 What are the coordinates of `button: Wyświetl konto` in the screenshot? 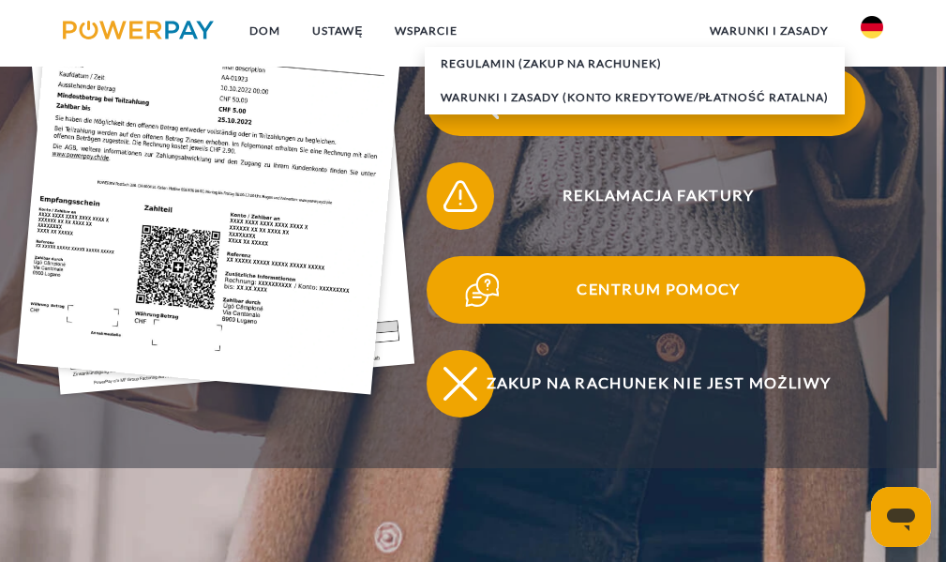 It's located at (646, 102).